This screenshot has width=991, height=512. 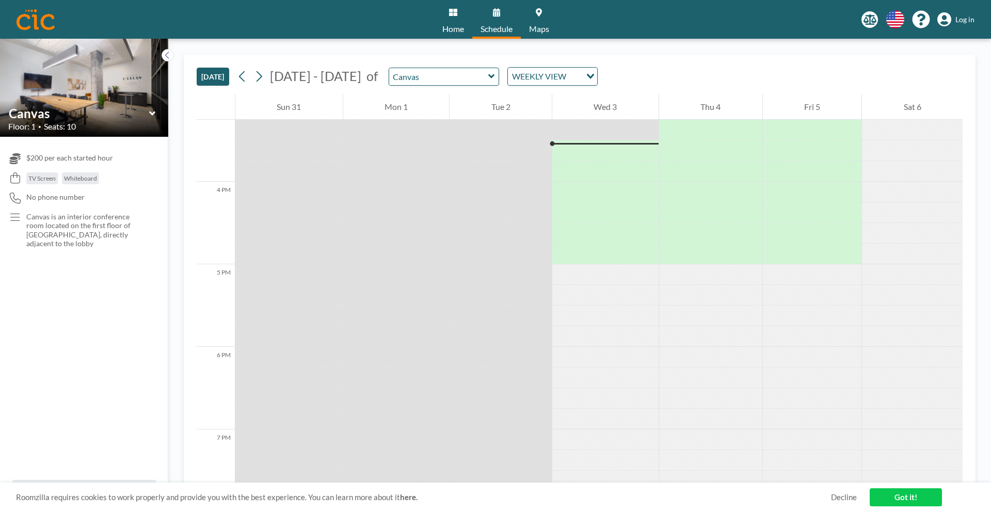 What do you see at coordinates (575, 76) in the screenshot?
I see `input: Search for option` at bounding box center [575, 76].